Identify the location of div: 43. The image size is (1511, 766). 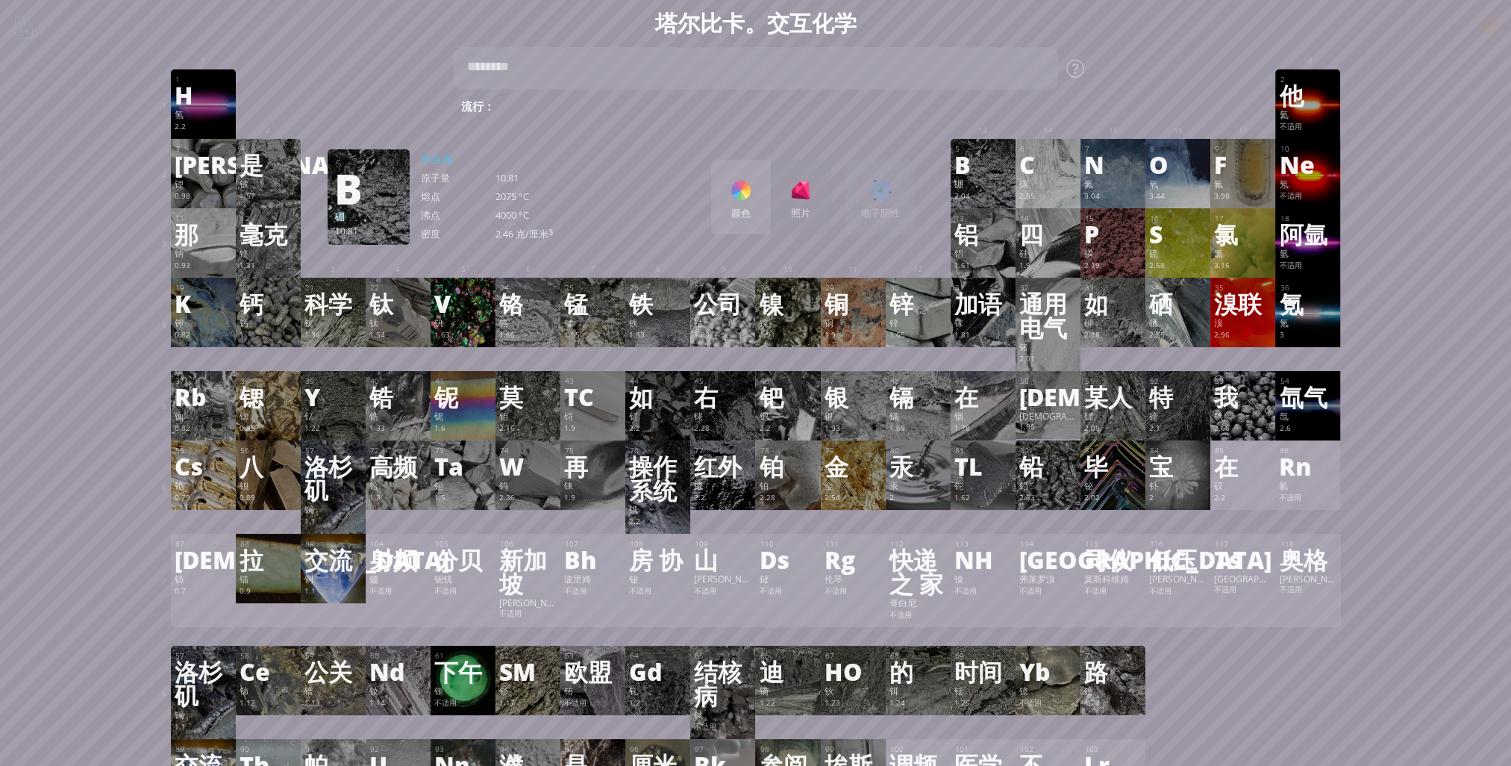
(593, 381).